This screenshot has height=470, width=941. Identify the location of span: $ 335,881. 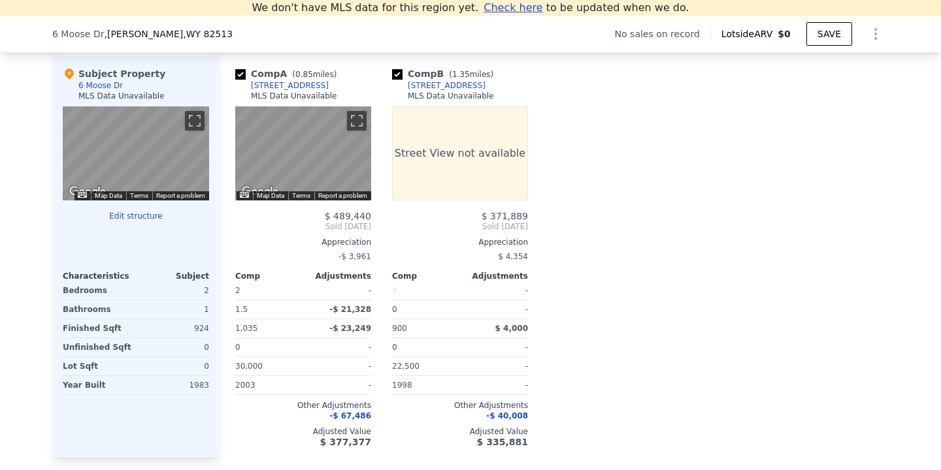
(502, 442).